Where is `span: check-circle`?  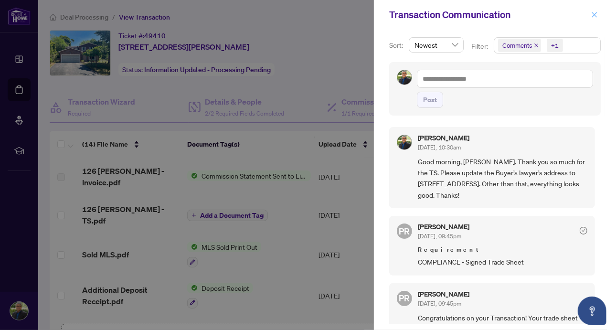
span: check-circle is located at coordinates (584, 231).